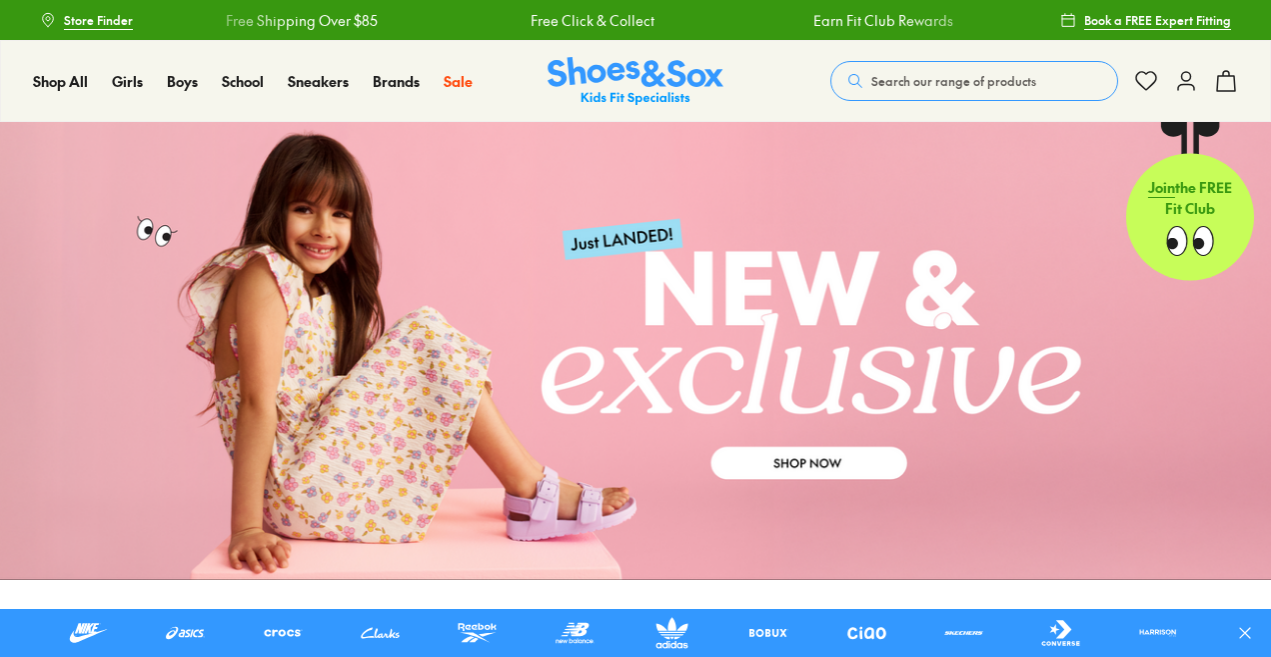 The image size is (1271, 657). Describe the element at coordinates (882, 20) in the screenshot. I see `a: Earn Fit Club Rewards` at that location.